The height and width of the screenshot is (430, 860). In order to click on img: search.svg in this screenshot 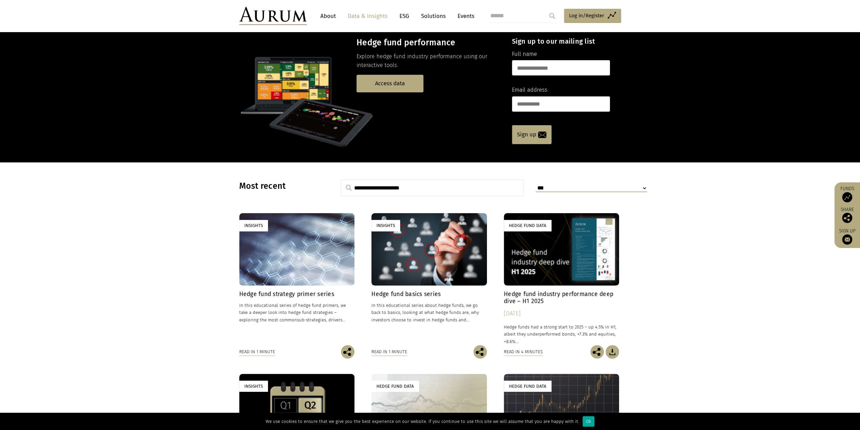, I will do `click(349, 188)`.